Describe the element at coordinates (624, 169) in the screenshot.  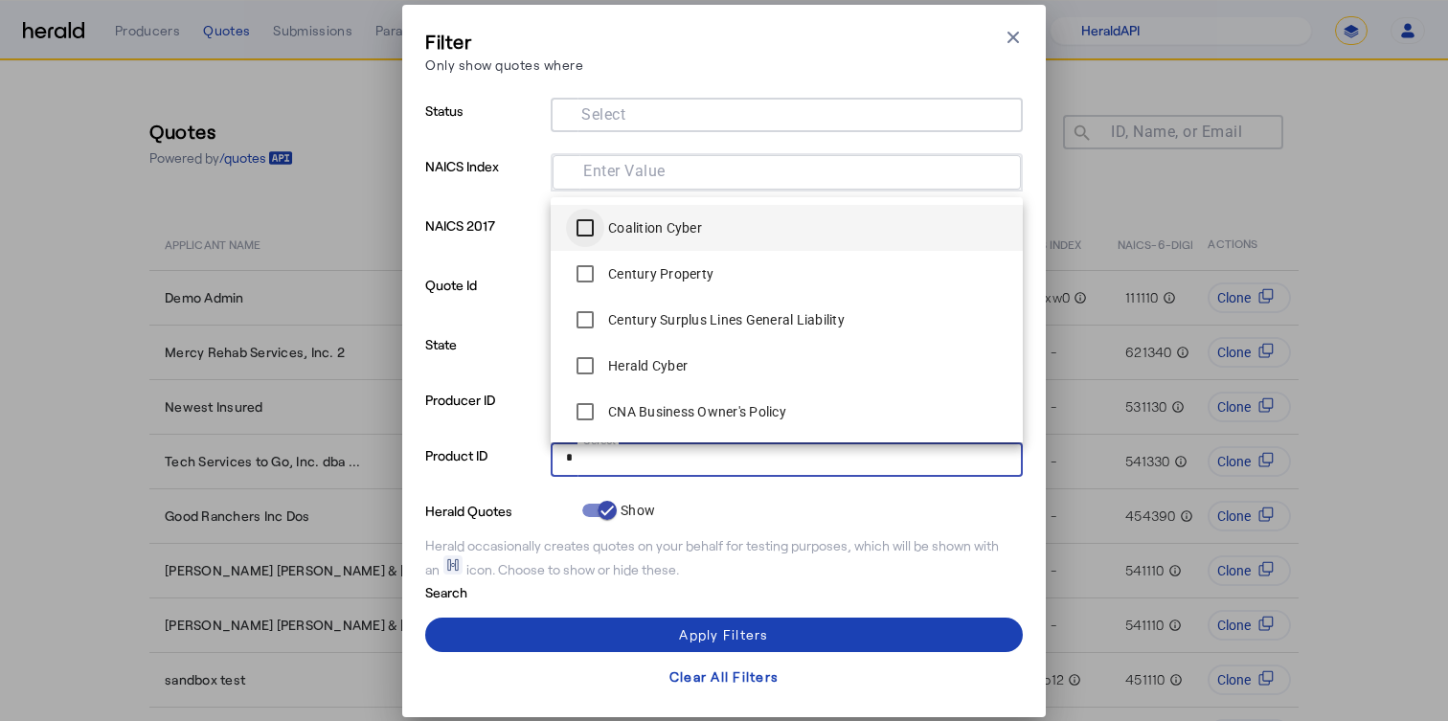
I see `mat-label: Enter Value` at that location.